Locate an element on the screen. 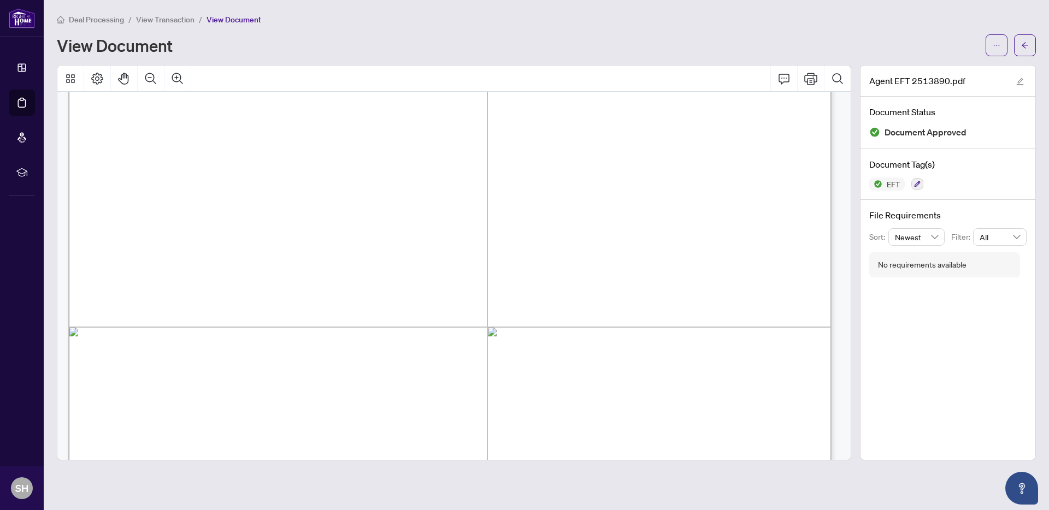 This screenshot has height=510, width=1049. h4: Document Status is located at coordinates (948, 112).